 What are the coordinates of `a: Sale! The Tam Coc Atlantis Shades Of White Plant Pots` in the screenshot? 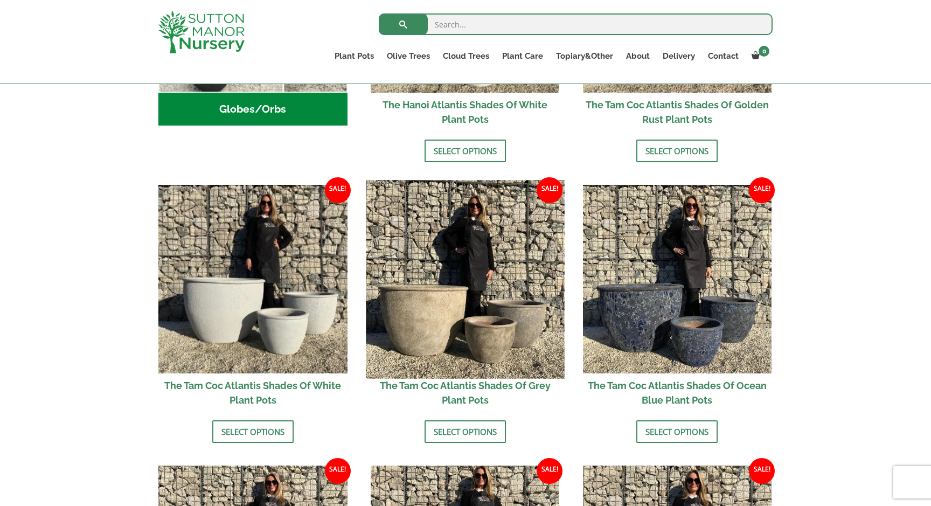 It's located at (253, 298).